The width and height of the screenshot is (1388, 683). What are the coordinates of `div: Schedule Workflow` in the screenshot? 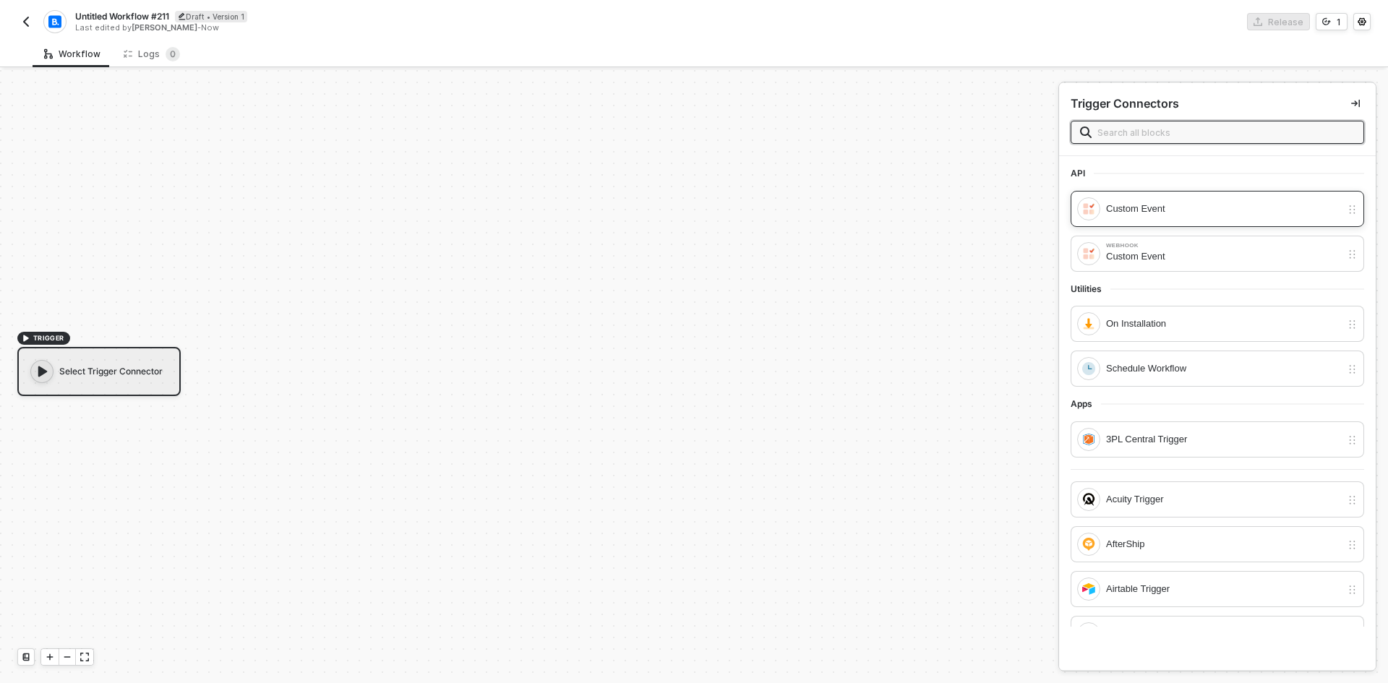 It's located at (1223, 369).